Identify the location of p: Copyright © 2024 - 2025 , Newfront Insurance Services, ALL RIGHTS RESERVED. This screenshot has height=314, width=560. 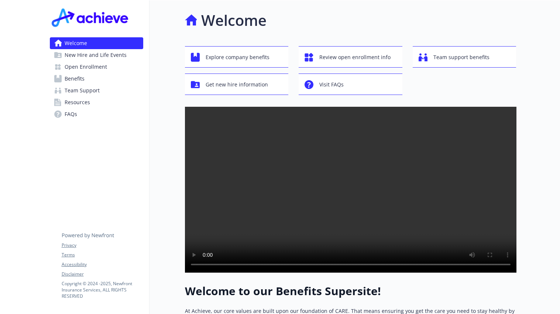
(102, 289).